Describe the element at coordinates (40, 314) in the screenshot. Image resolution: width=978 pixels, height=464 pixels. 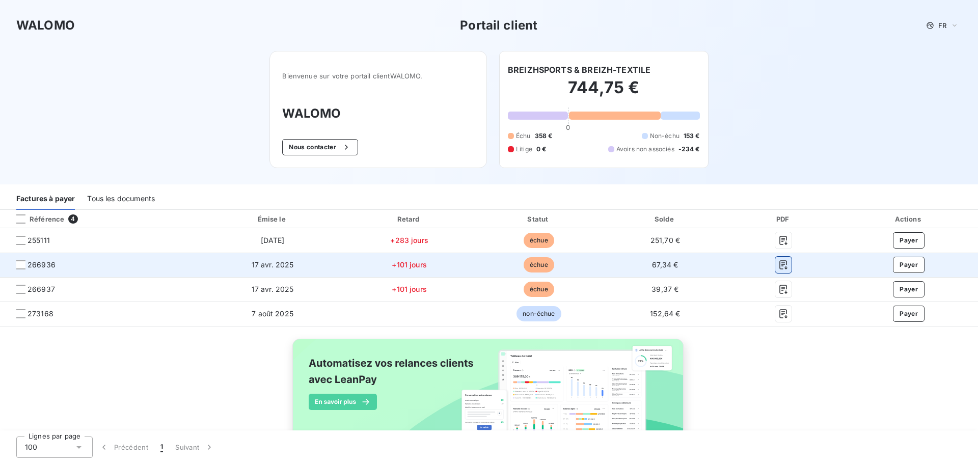
I see `span: 273168` at that location.